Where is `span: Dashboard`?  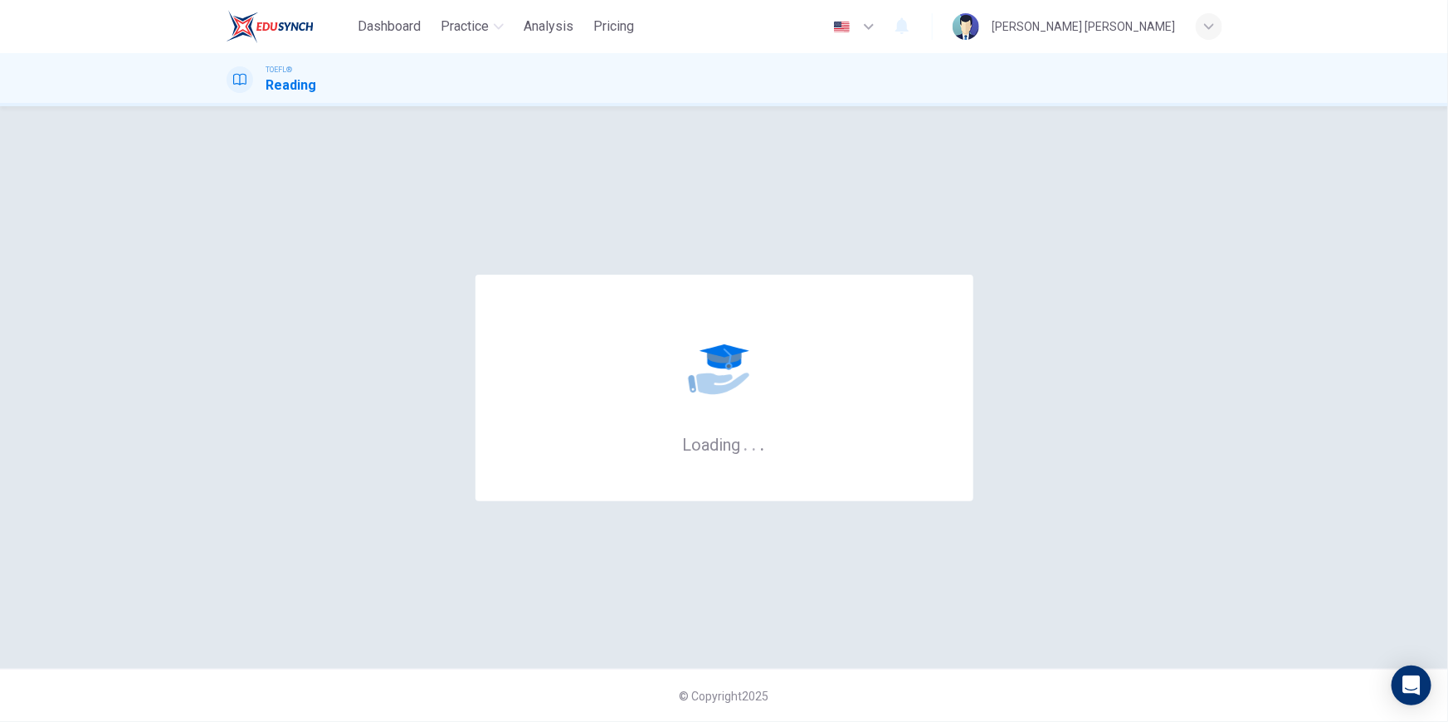
span: Dashboard is located at coordinates (389, 27).